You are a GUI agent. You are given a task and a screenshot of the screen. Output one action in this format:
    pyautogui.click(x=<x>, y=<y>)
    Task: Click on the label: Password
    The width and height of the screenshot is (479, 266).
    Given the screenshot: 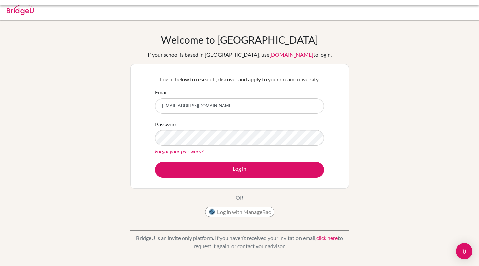 What is the action you would take?
    pyautogui.click(x=166, y=124)
    